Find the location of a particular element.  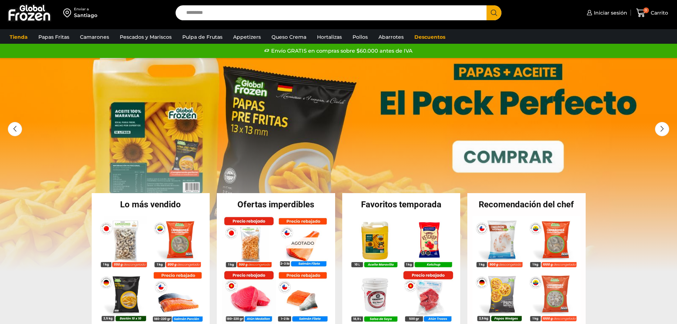

button: Search button is located at coordinates (494, 13).